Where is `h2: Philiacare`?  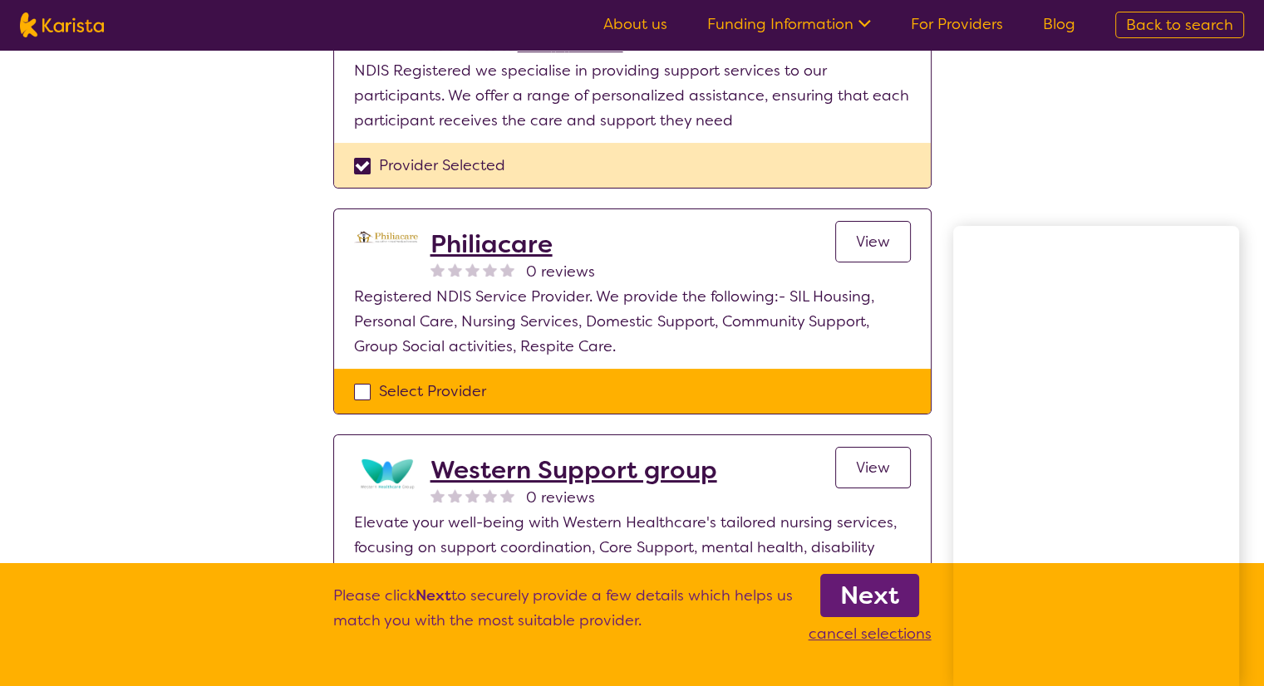 h2: Philiacare is located at coordinates (513, 244).